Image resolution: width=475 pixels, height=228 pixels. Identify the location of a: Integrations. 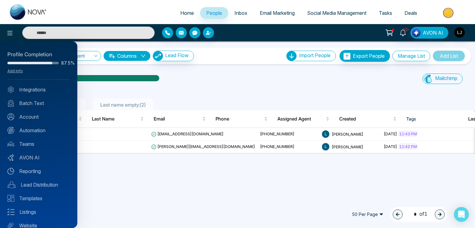
(39, 90).